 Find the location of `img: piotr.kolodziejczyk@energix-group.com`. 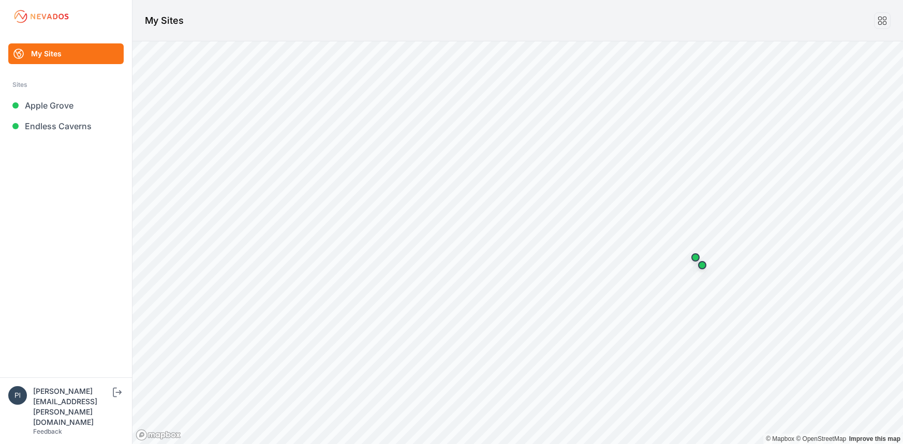

img: piotr.kolodziejczyk@energix-group.com is located at coordinates (18, 396).